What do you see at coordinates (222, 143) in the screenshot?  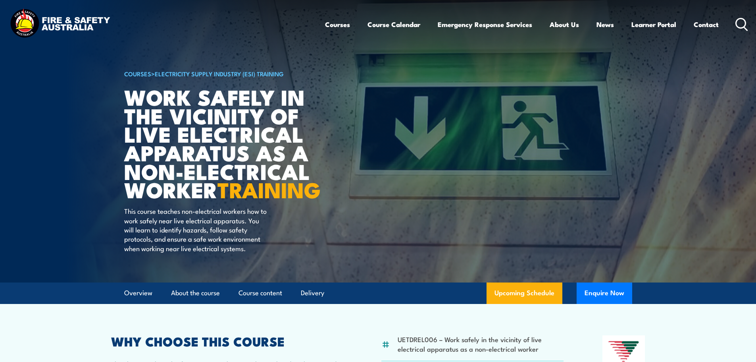 I see `h1: Work safely in the vicinity of live electrical apparatus as a non-electrical worker` at bounding box center [222, 143].